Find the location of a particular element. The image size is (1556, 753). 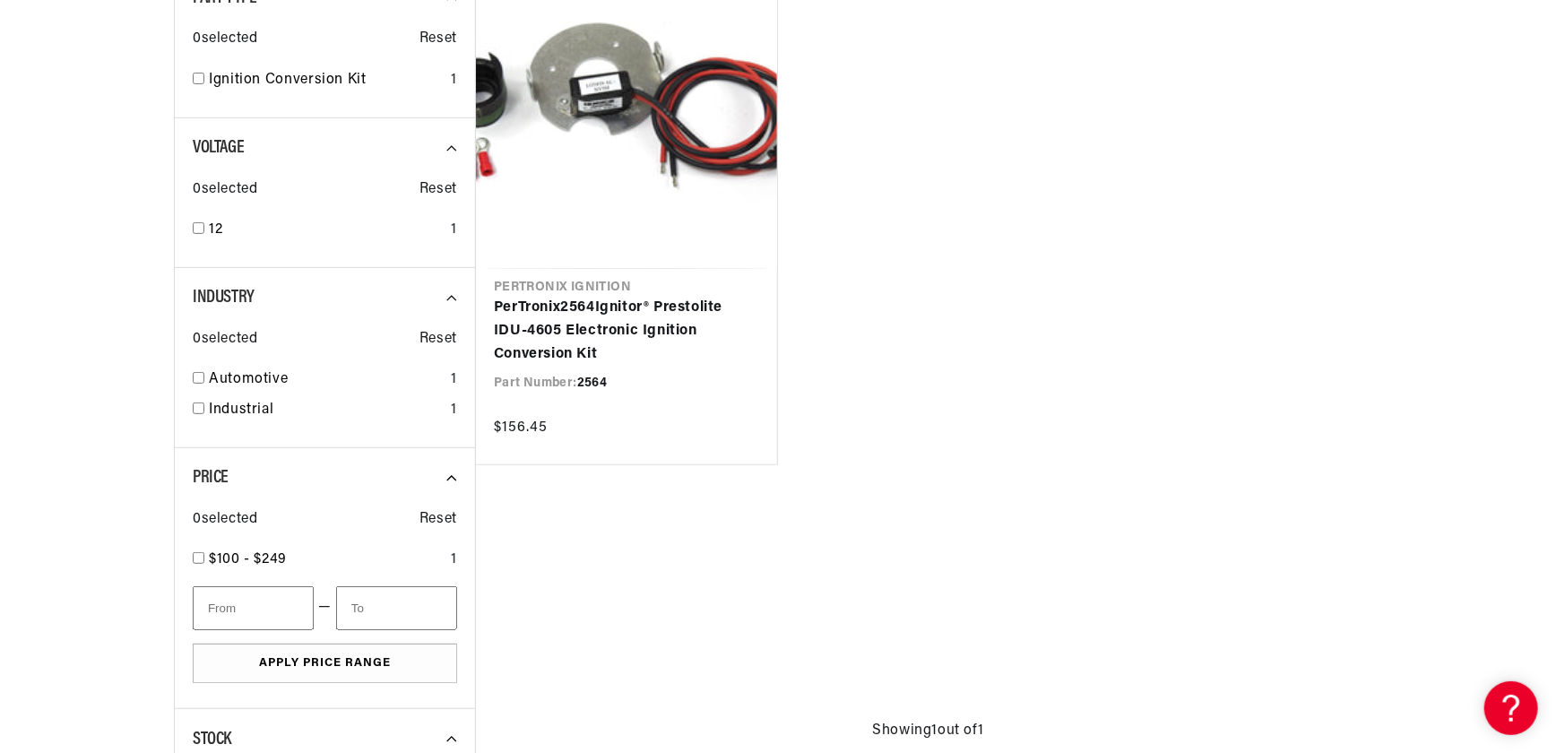

a: Industrial is located at coordinates (326, 410).